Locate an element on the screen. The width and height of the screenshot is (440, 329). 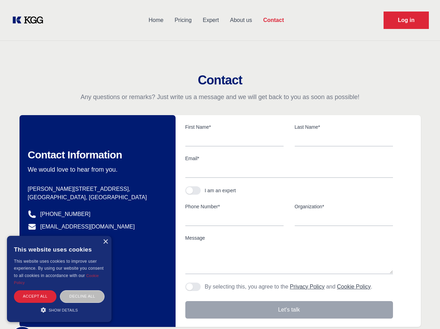
a: About us is located at coordinates (241, 20).